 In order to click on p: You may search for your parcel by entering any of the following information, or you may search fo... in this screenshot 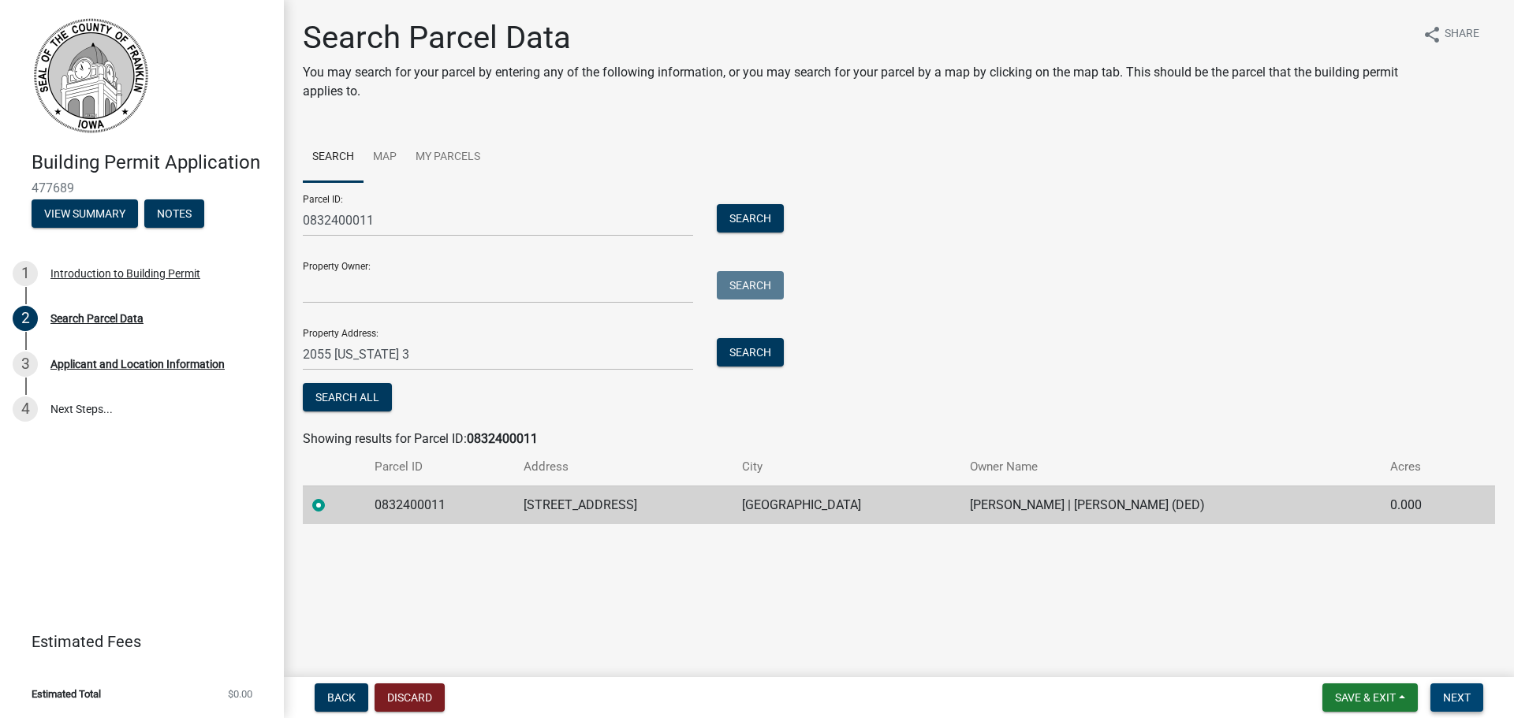, I will do `click(856, 82)`.